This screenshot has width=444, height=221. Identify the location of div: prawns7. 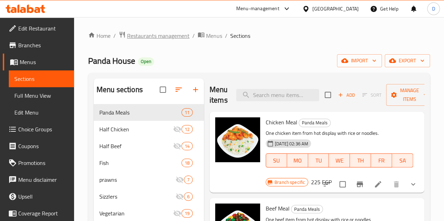
(149, 180).